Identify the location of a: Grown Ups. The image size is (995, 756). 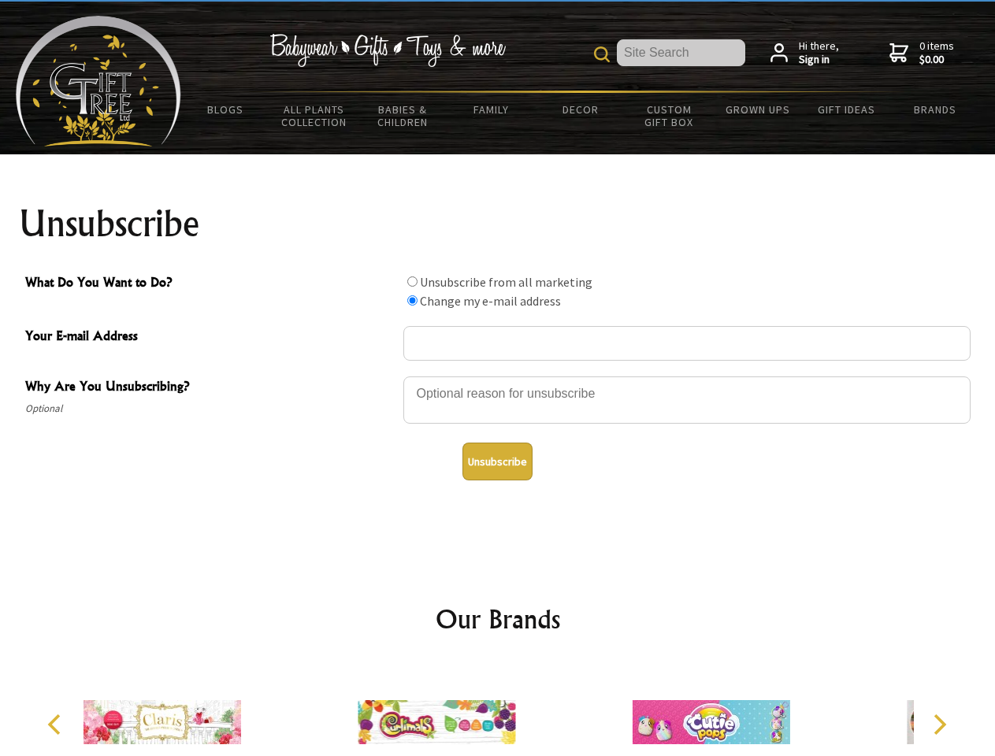
(757, 109).